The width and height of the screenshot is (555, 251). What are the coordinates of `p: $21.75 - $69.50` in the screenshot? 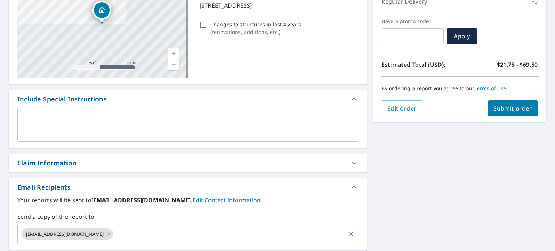 It's located at (517, 65).